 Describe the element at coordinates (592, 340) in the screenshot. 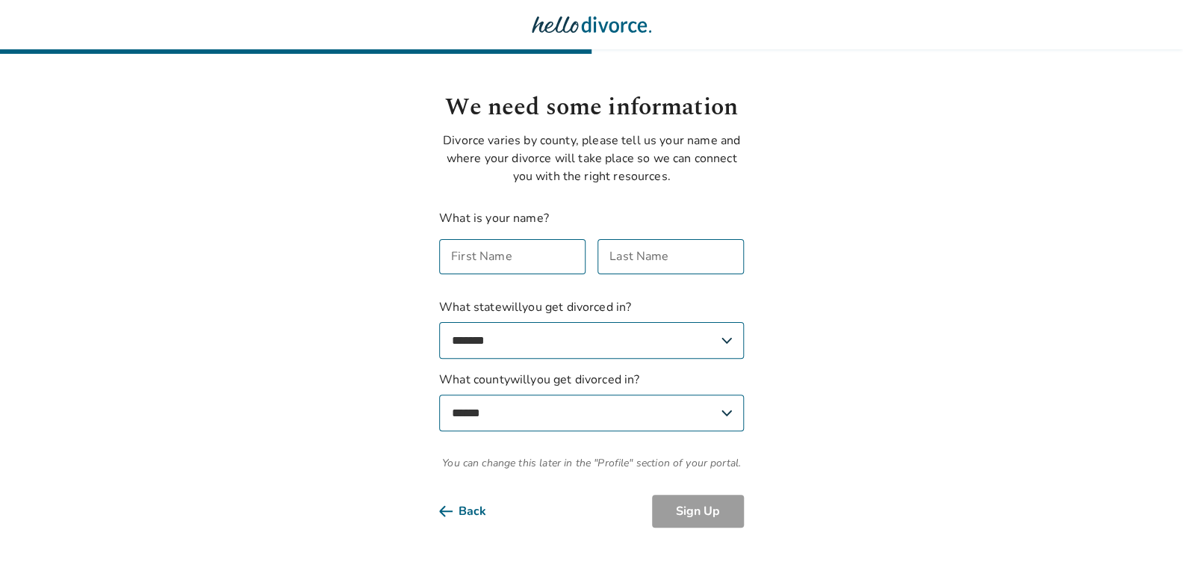

I see `select: What statewillyou get divorced in?` at that location.